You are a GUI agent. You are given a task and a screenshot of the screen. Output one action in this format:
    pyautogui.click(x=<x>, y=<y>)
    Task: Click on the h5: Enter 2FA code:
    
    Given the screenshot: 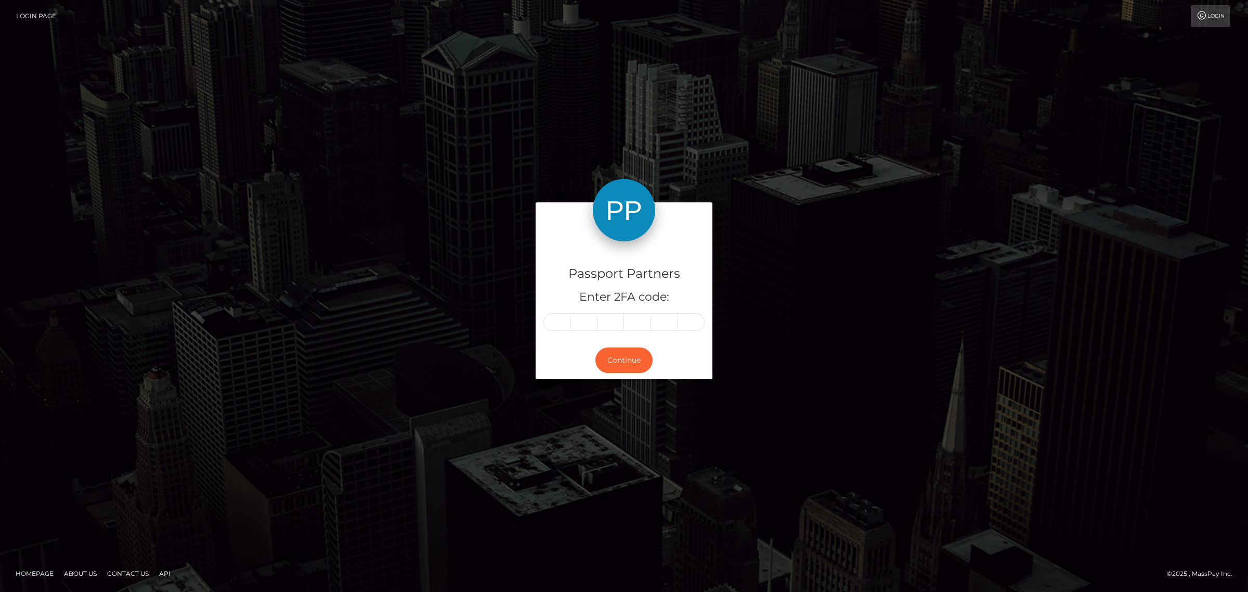 What is the action you would take?
    pyautogui.click(x=624, y=297)
    